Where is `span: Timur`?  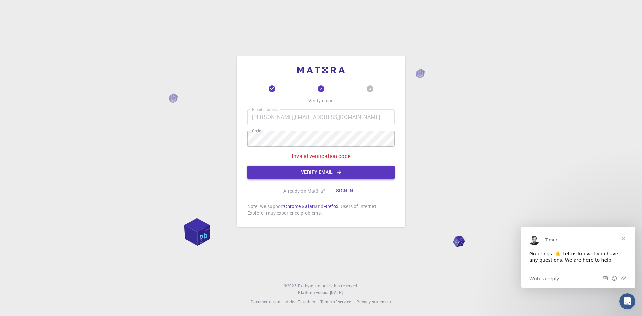 span: Timur is located at coordinates (30, 13).